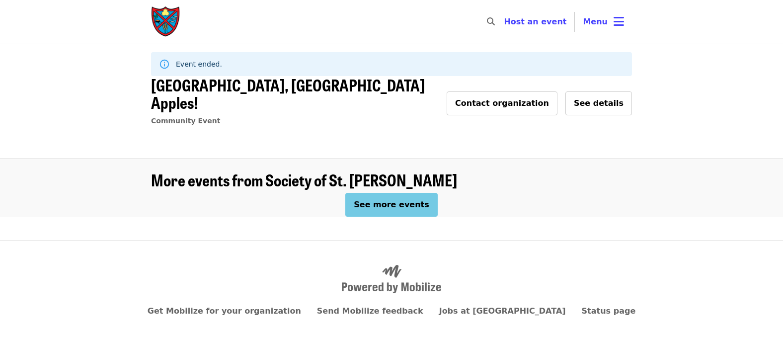 This screenshot has height=337, width=783. I want to click on span: Get Mobilize for your organization, so click(224, 310).